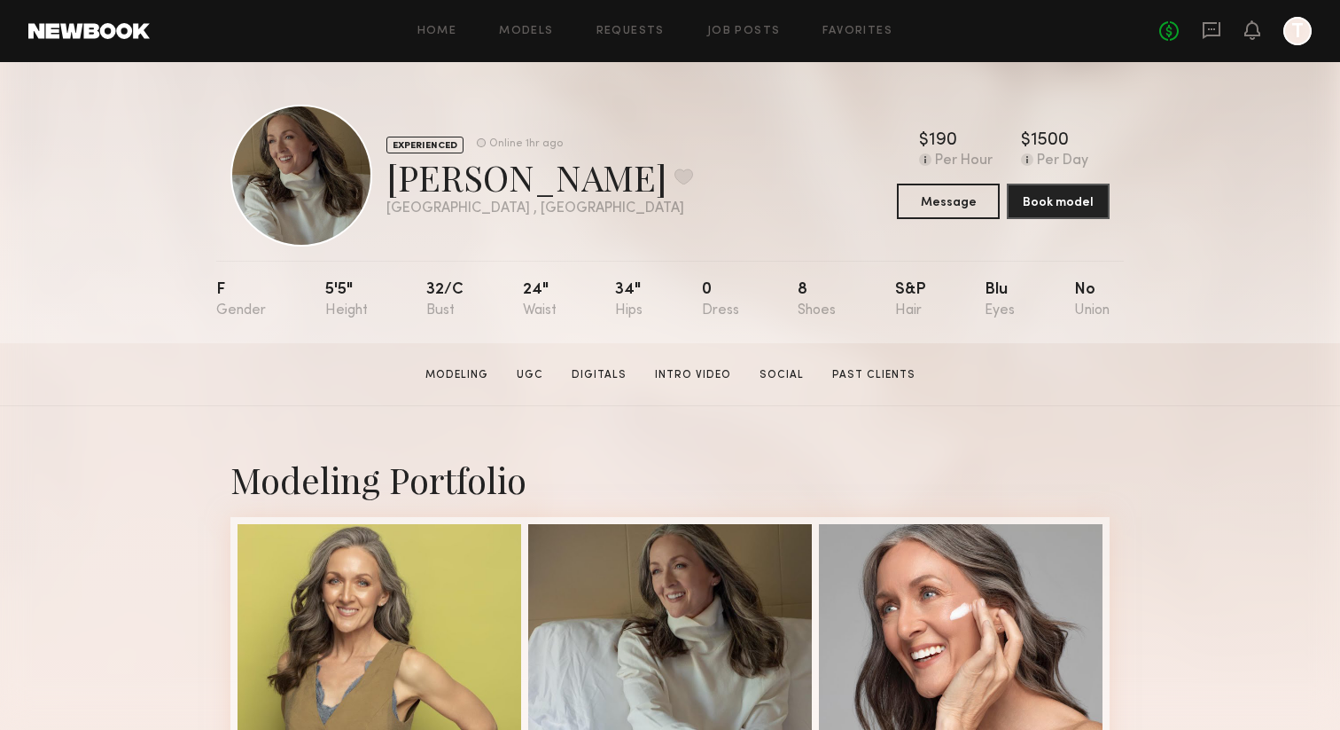 This screenshot has width=1340, height=730. I want to click on a: Digitals, so click(599, 375).